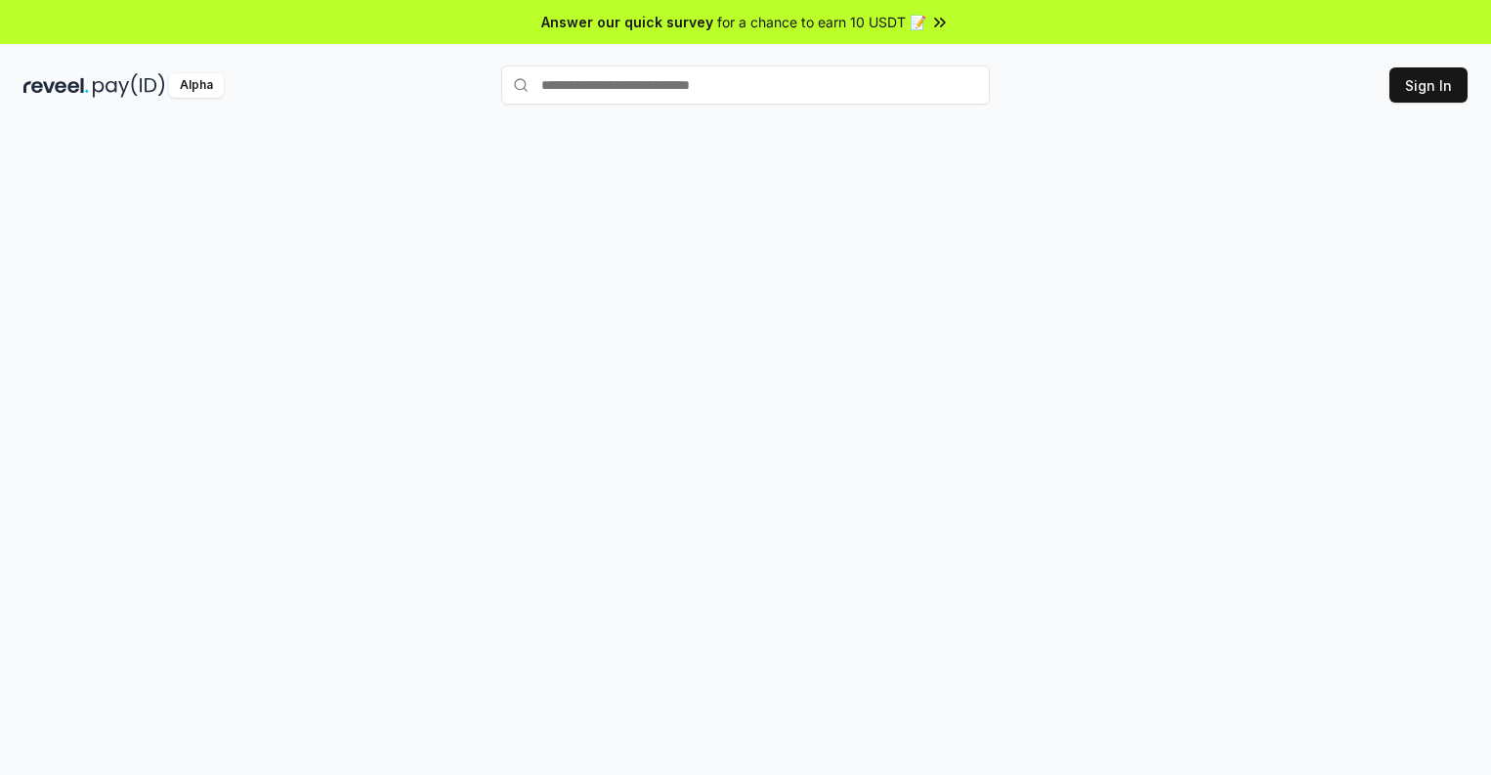 The image size is (1491, 775). What do you see at coordinates (627, 21) in the screenshot?
I see `span: Answer our quick survey` at bounding box center [627, 21].